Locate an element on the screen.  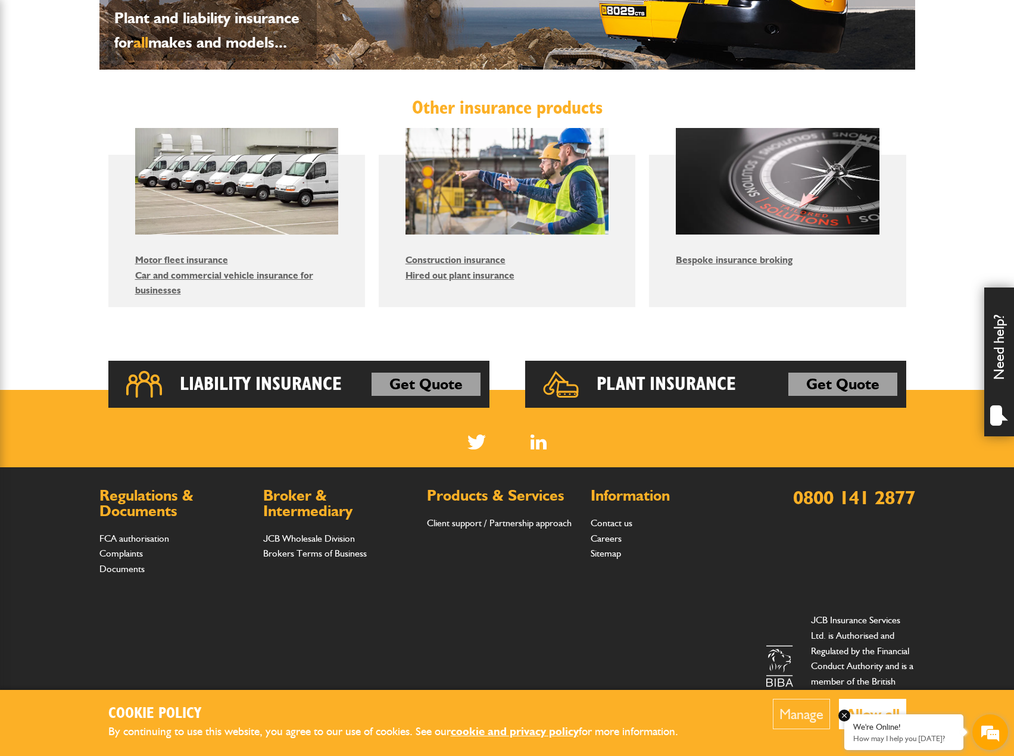
a: Documents is located at coordinates (122, 568).